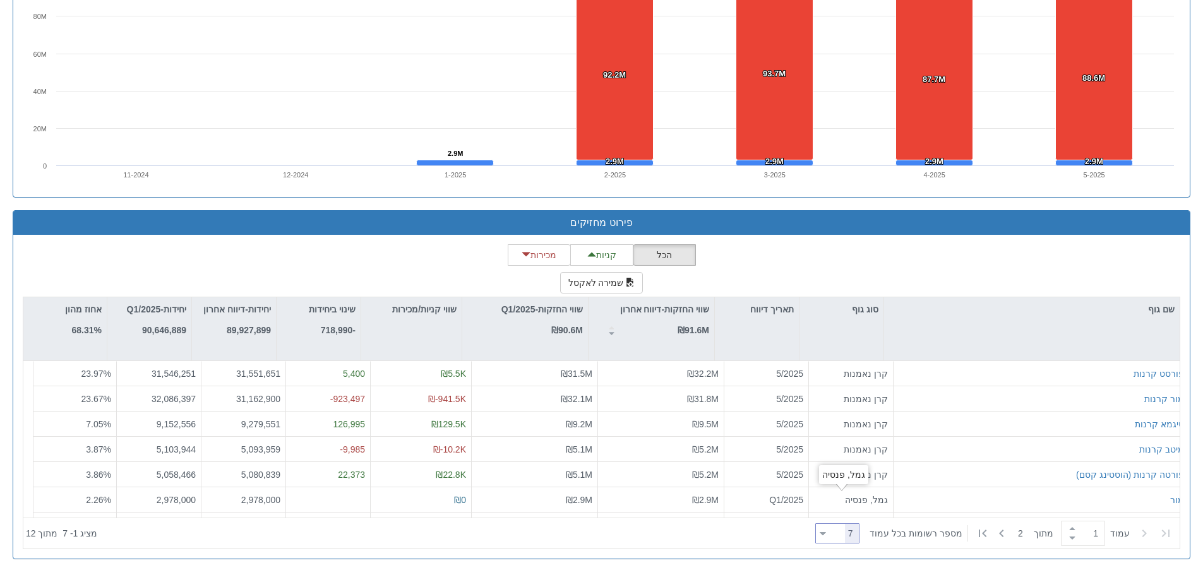  What do you see at coordinates (328, 424) in the screenshot?
I see `div: 126,995` at bounding box center [328, 424].